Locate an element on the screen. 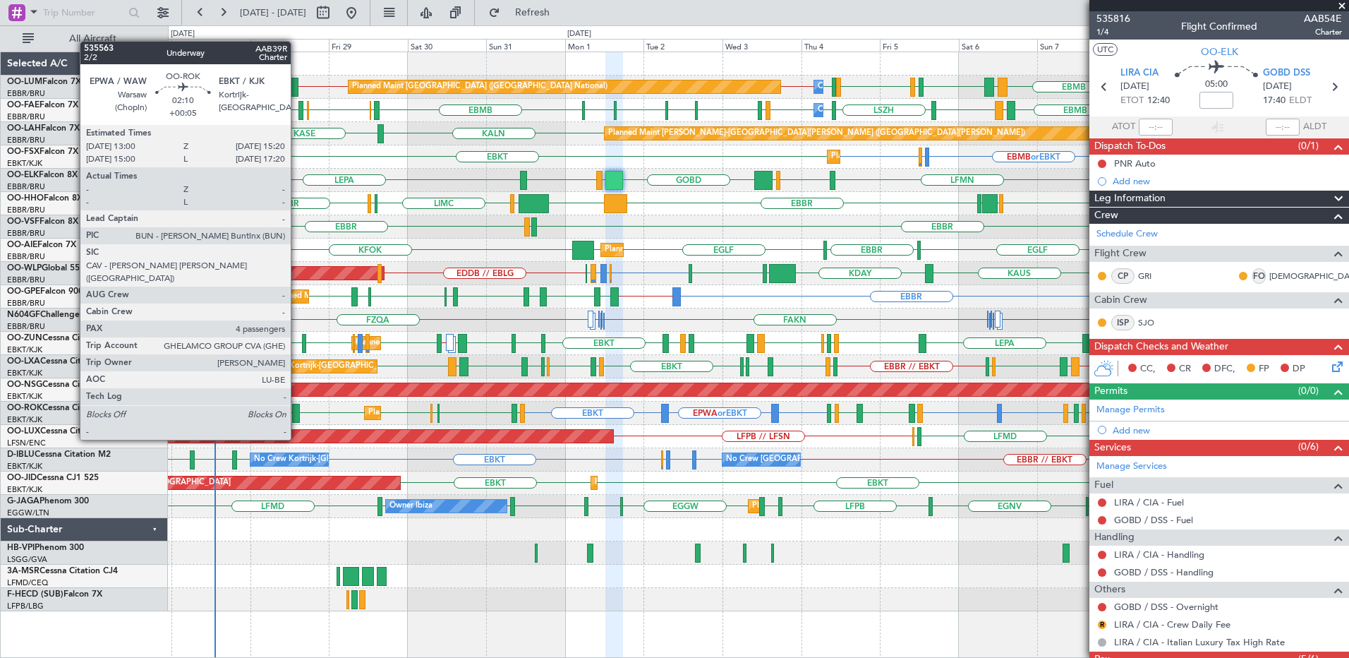 This screenshot has height=658, width=1349. a: OO-FAEFalcon 7X is located at coordinates (42, 105).